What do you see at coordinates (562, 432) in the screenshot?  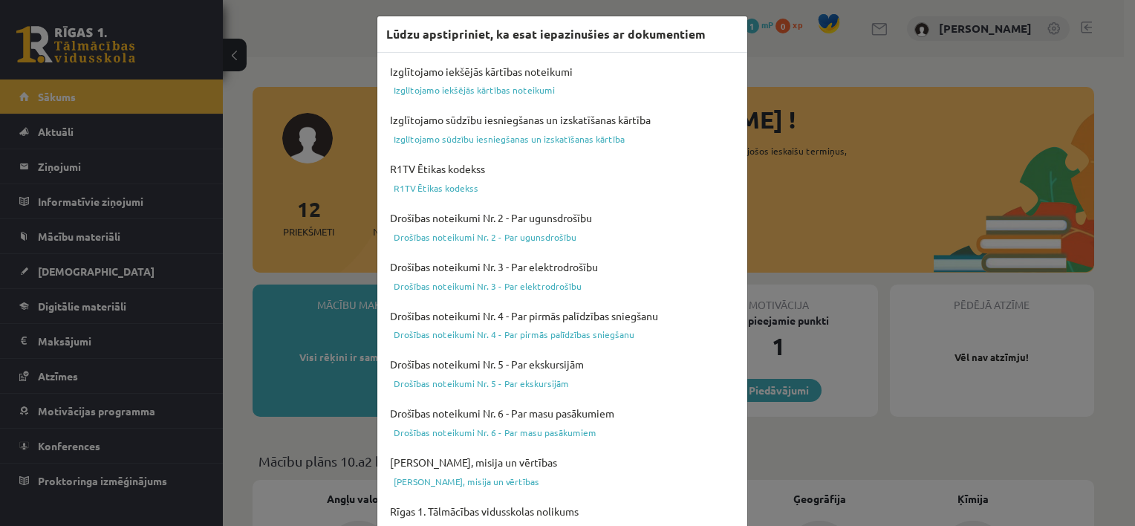 I see `a: Drošības noteikumi Nr. 6 - Par masu pasākumiem` at bounding box center [562, 432].